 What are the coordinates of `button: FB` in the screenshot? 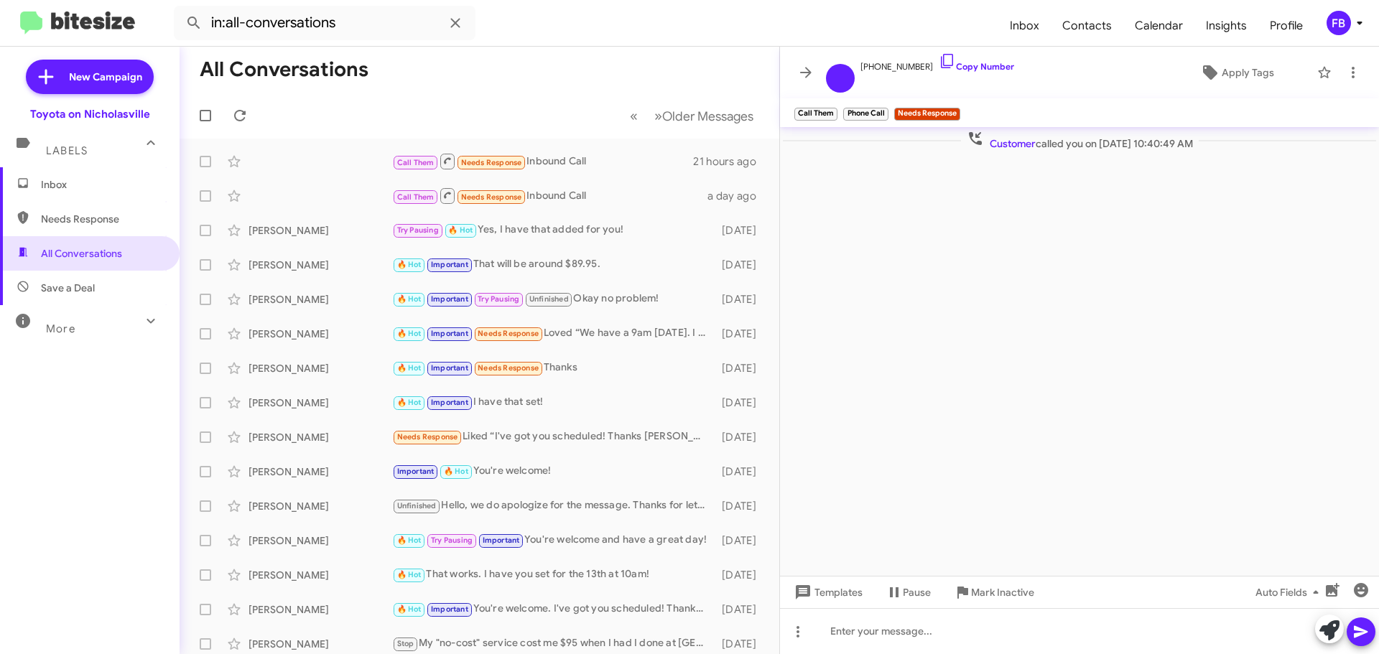 It's located at (1339, 23).